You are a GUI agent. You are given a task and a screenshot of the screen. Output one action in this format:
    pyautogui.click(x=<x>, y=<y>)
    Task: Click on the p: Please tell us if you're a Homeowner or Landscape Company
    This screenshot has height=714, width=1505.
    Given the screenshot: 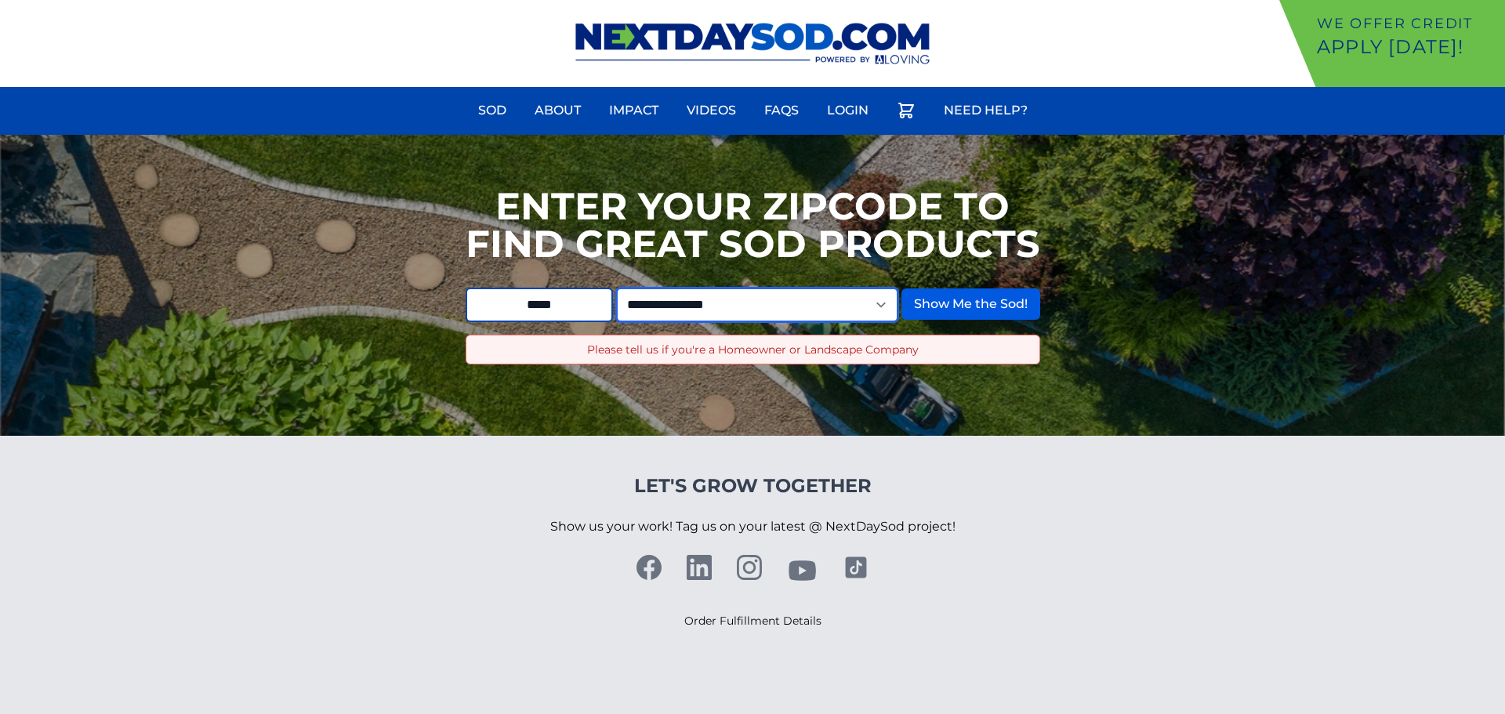 What is the action you would take?
    pyautogui.click(x=753, y=350)
    